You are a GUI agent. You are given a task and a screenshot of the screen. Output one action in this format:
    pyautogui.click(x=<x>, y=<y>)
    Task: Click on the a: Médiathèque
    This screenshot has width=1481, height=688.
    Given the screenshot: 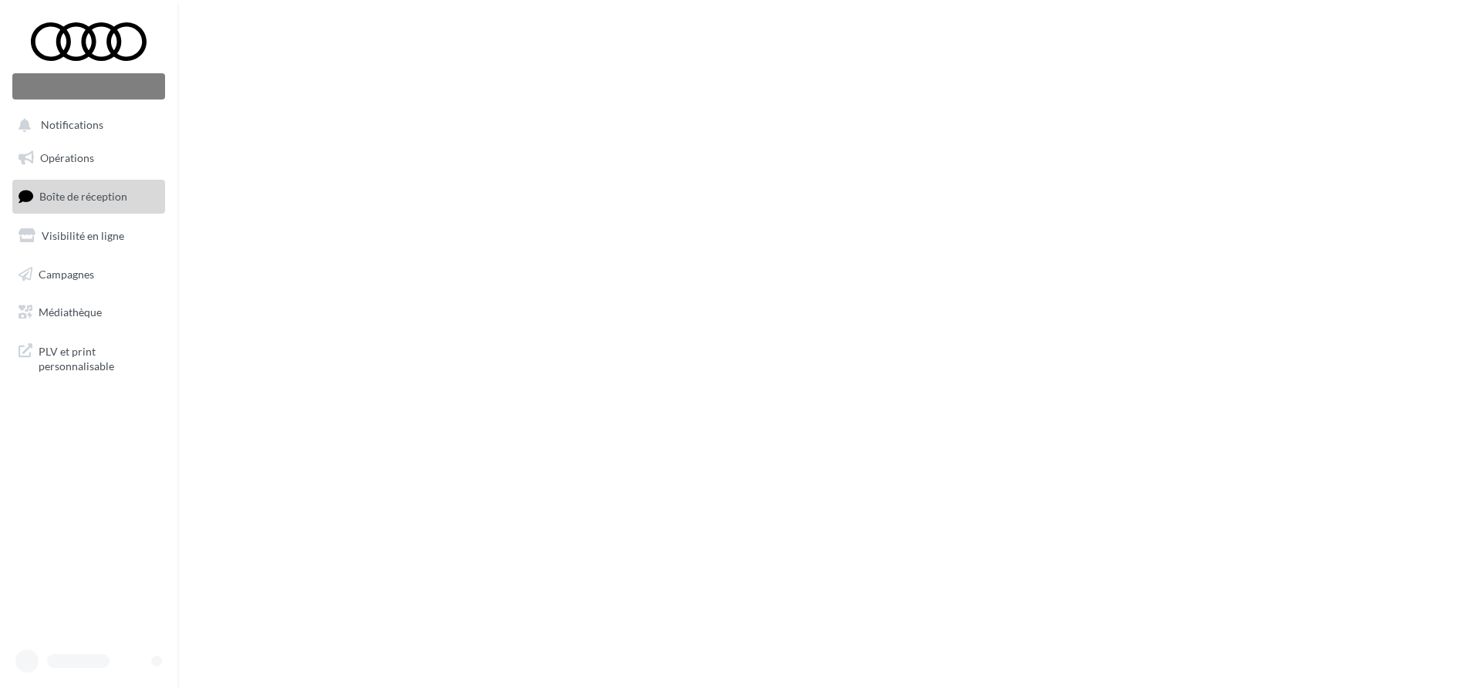 What is the action you would take?
    pyautogui.click(x=89, y=312)
    